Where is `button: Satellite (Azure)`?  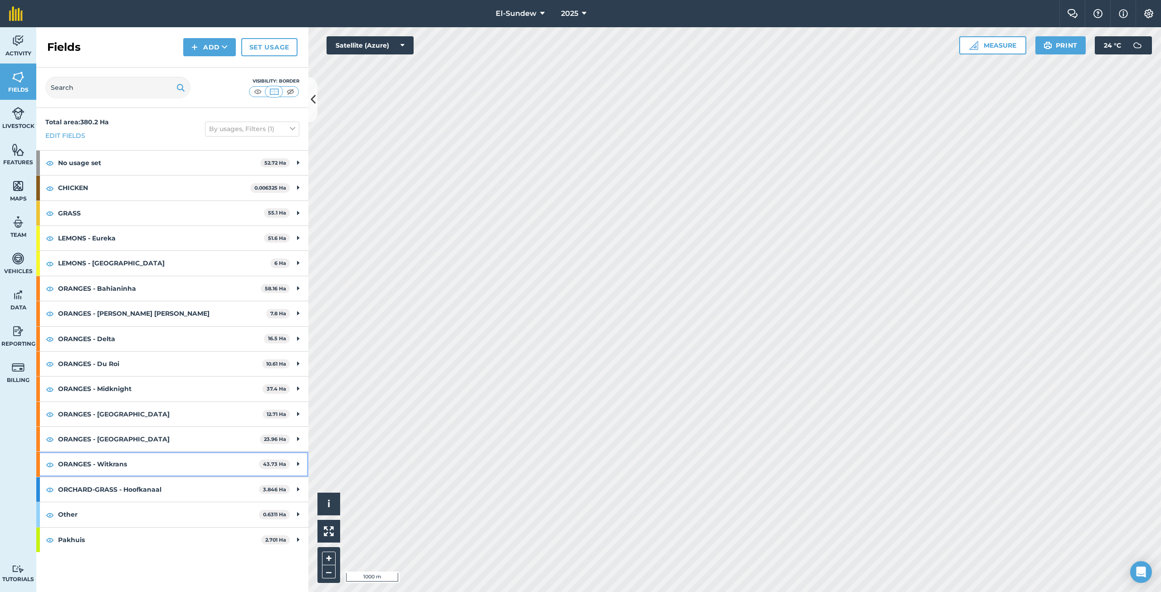 button: Satellite (Azure) is located at coordinates (370, 45).